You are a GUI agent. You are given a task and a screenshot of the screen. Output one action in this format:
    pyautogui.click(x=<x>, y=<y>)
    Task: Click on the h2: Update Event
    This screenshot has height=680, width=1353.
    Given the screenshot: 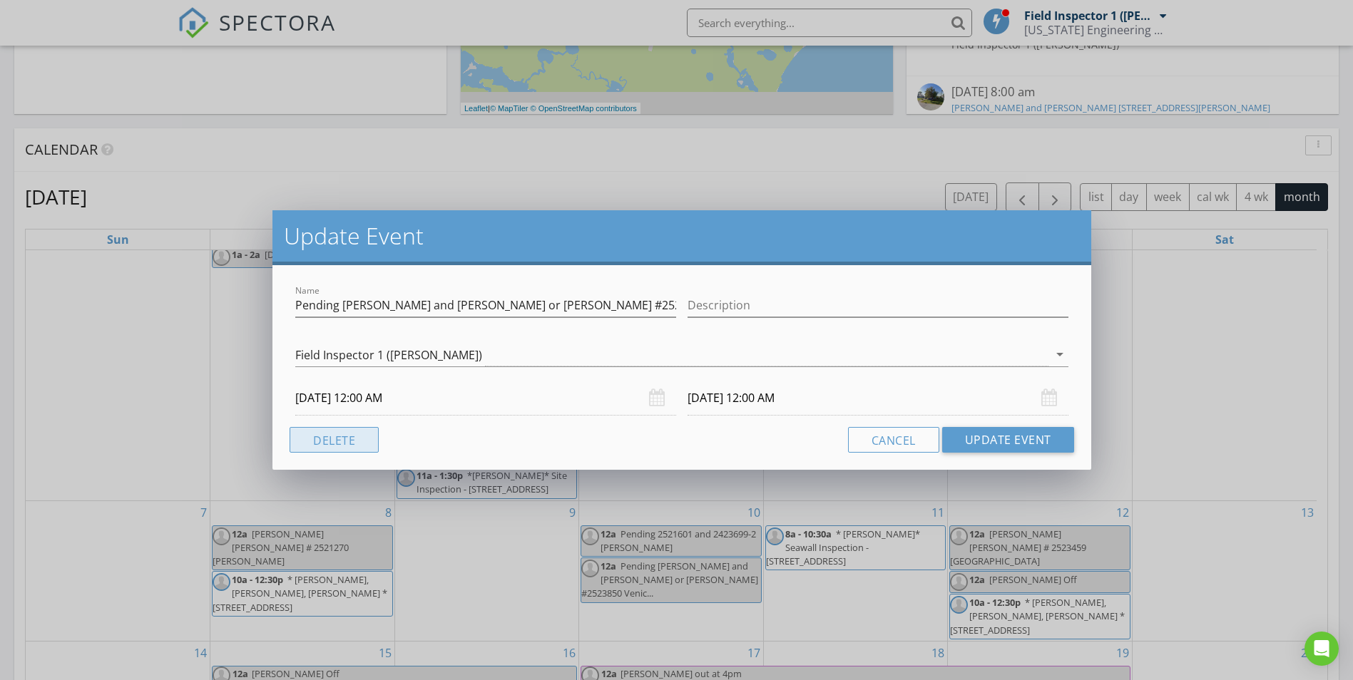 What is the action you would take?
    pyautogui.click(x=681, y=236)
    